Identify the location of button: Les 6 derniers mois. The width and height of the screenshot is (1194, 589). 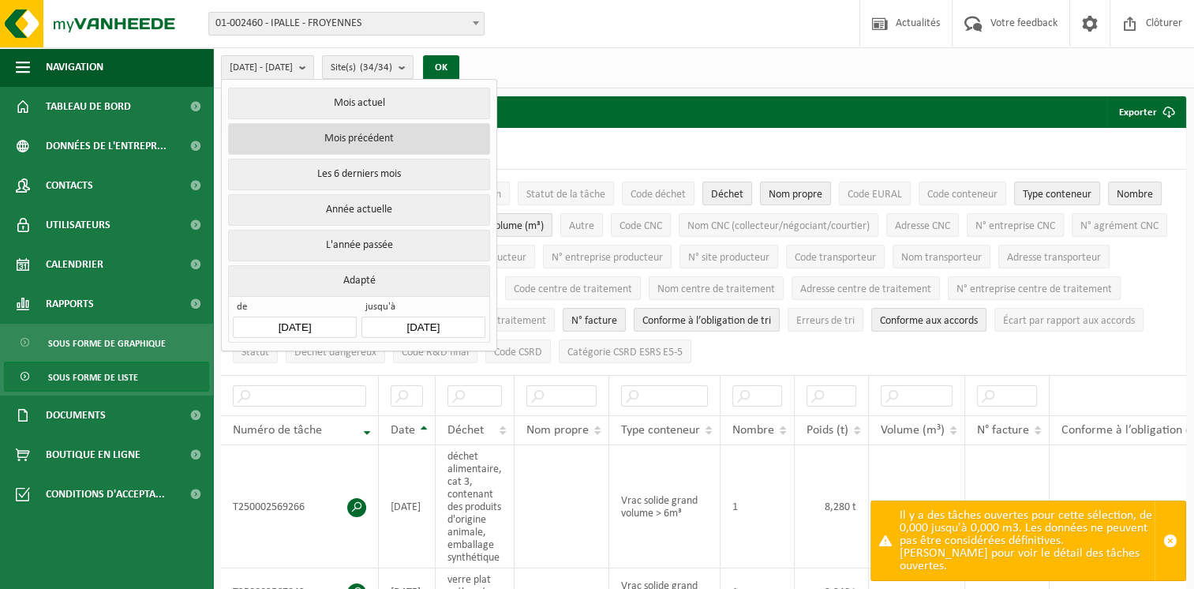
(358, 174).